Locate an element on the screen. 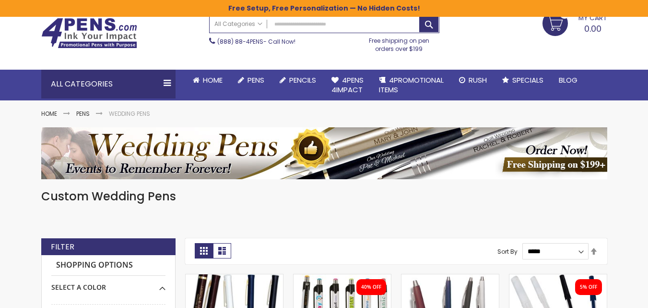 This screenshot has width=648, height=308. a: Rush is located at coordinates (473, 80).